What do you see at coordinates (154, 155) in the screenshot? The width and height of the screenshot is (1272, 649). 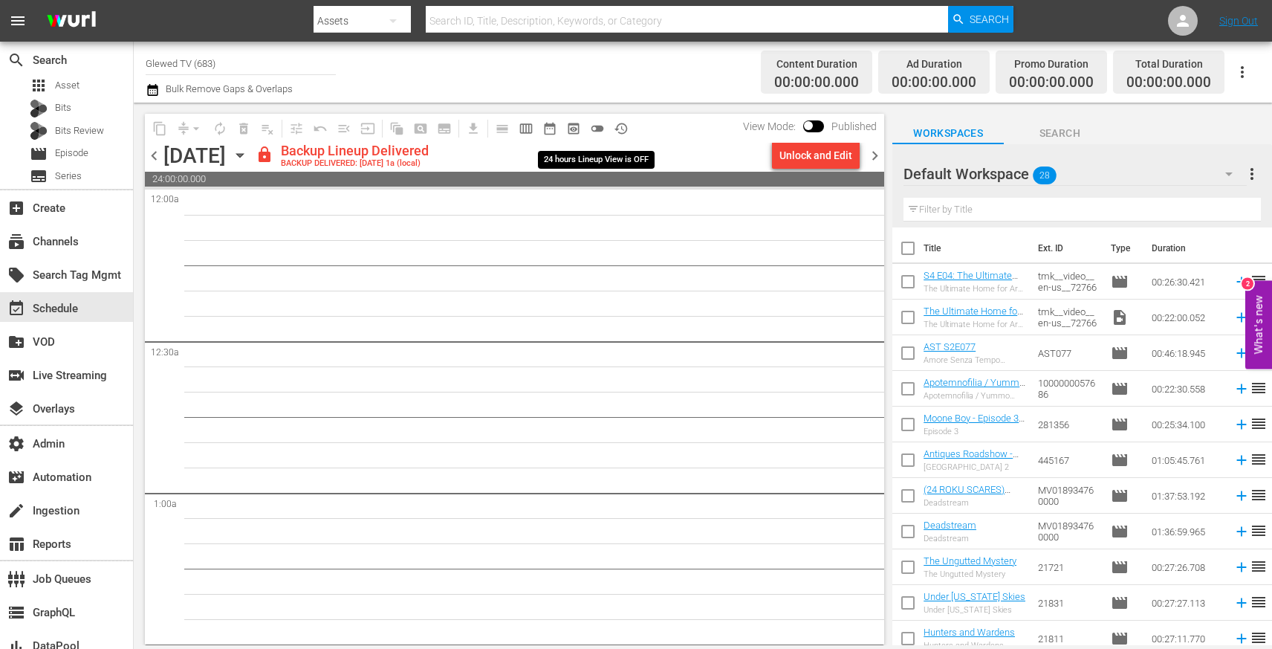 I see `span: chevron_left` at bounding box center [154, 155].